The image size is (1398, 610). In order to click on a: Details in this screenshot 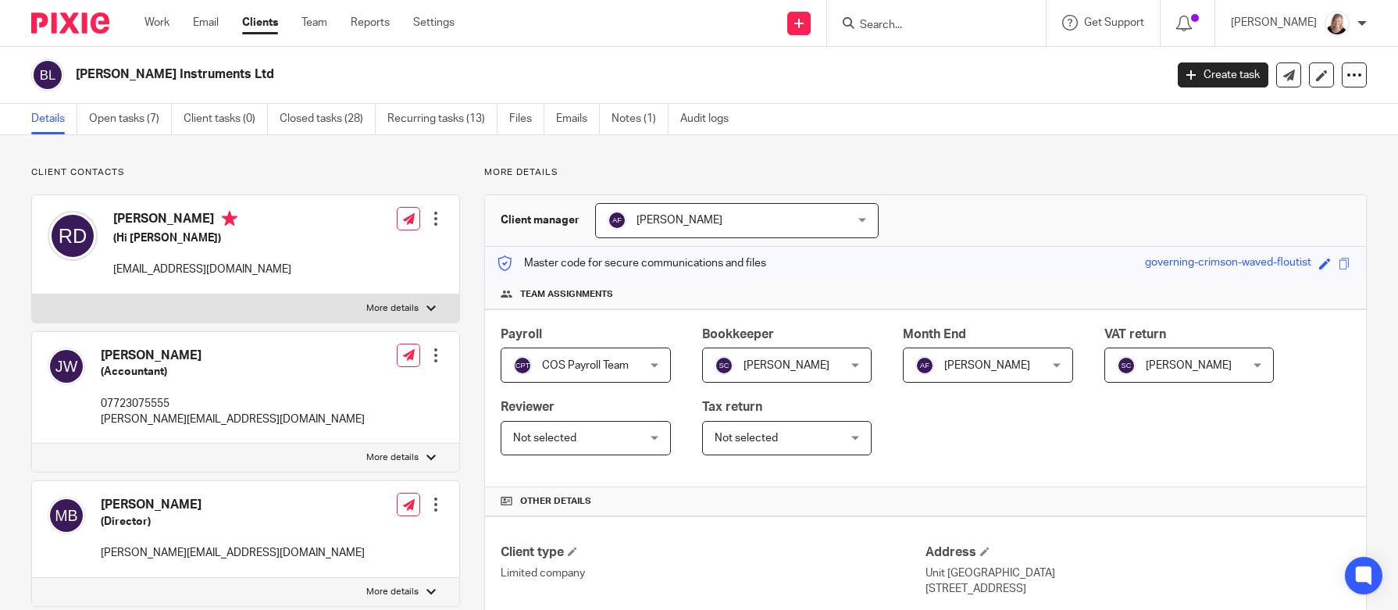, I will do `click(54, 119)`.